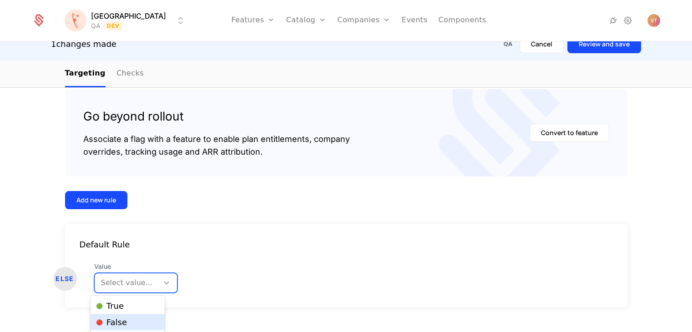  I want to click on button: Add new rule, so click(96, 200).